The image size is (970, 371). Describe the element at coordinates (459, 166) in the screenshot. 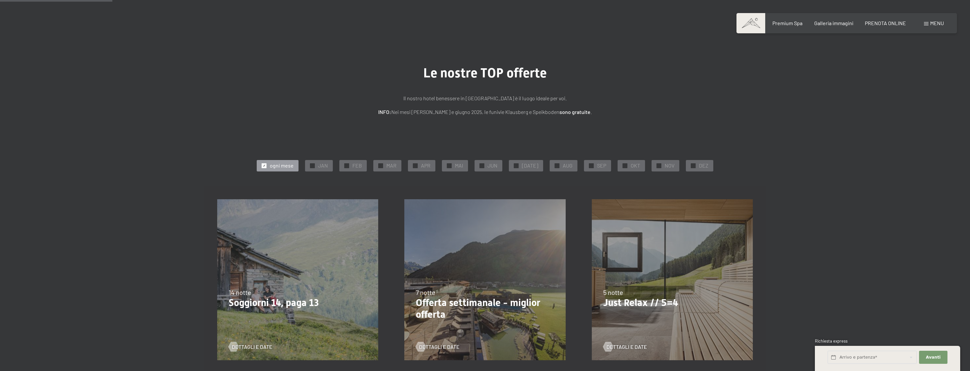

I see `span: MAI` at that location.